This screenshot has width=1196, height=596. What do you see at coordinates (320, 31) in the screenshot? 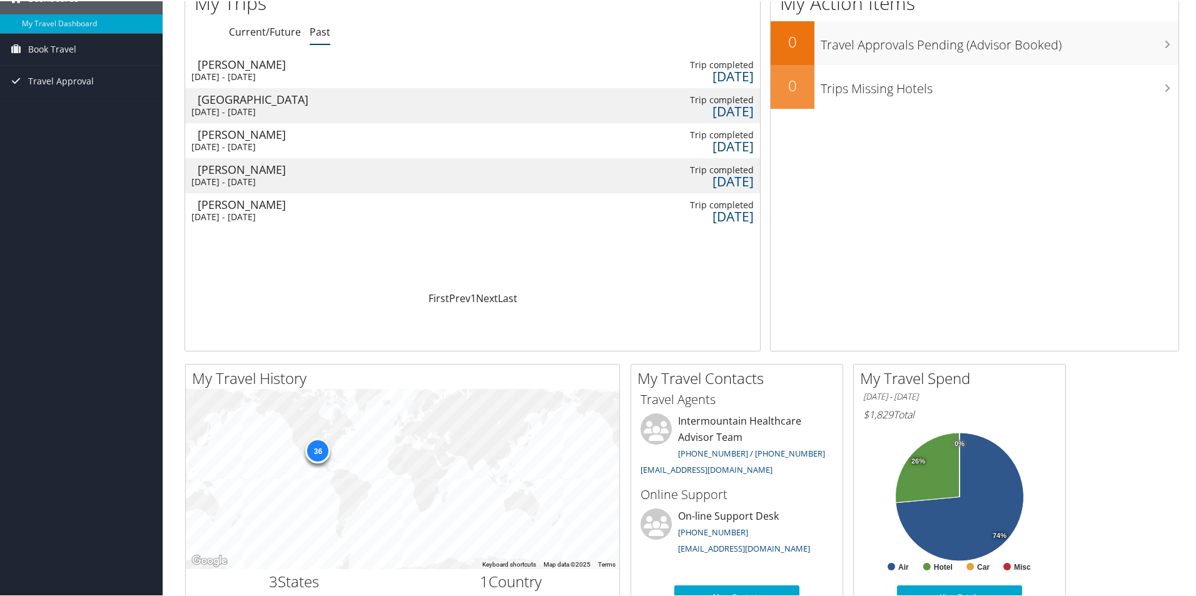
I see `a: Past` at bounding box center [320, 31].